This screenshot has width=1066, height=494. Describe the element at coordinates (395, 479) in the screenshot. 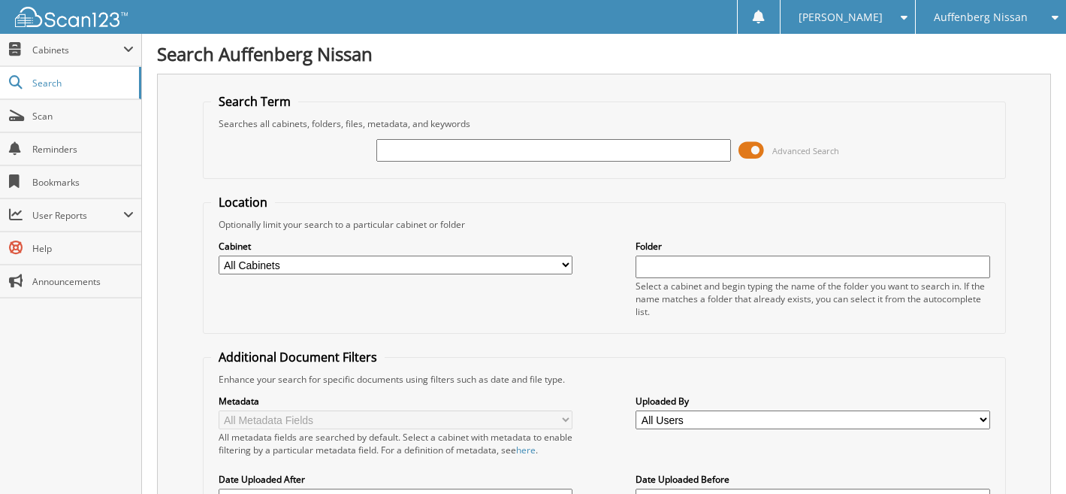

I see `label: Date Uploaded After` at that location.